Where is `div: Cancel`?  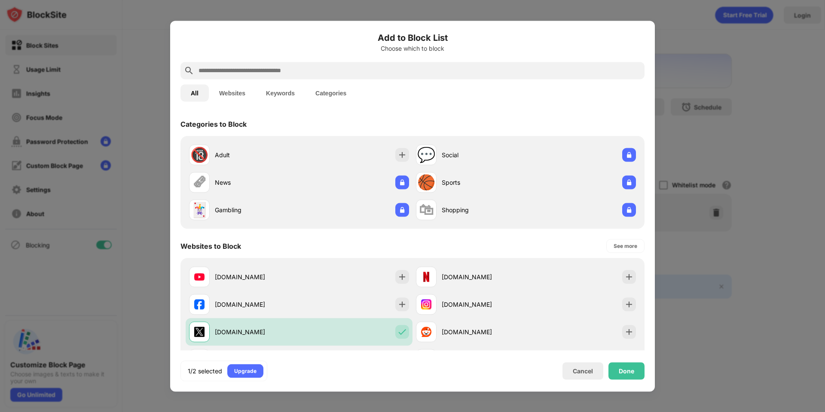 div: Cancel is located at coordinates (582, 371).